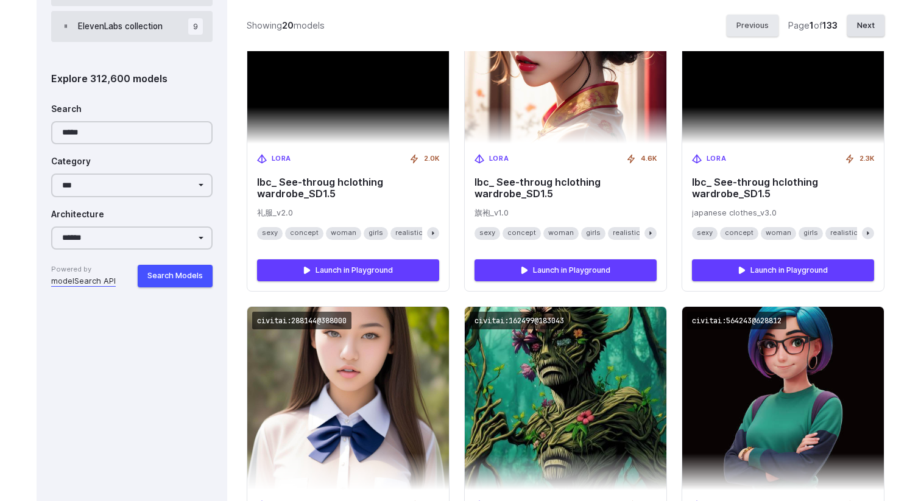 The image size is (921, 501). I want to click on span: 2.0K, so click(431, 159).